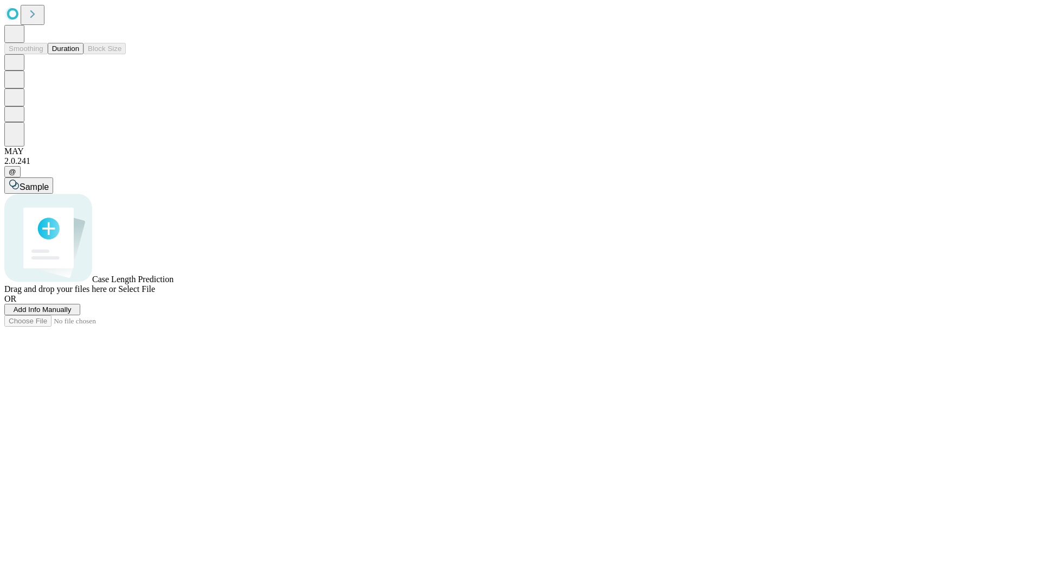 Image resolution: width=1041 pixels, height=586 pixels. I want to click on button: Sample, so click(29, 185).